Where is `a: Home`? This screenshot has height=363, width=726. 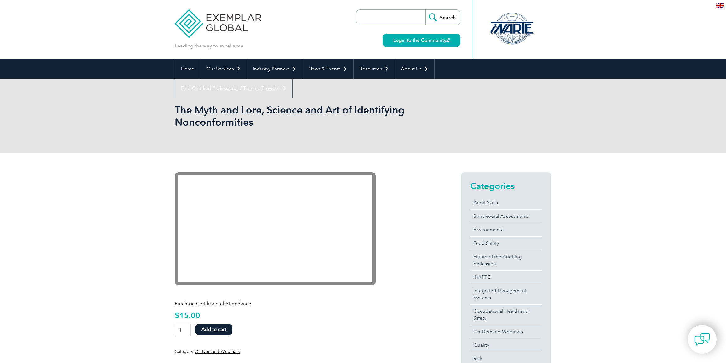
a: Home is located at coordinates (188, 69).